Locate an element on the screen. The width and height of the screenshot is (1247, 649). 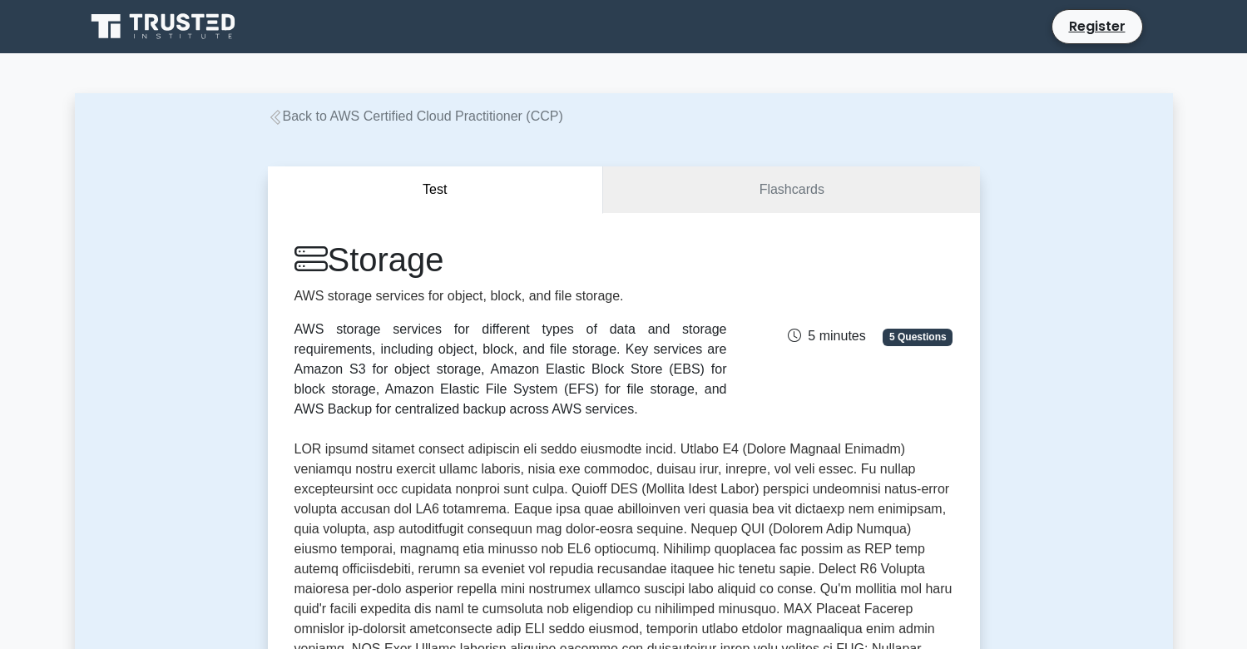
span: 5 Questions is located at coordinates (917, 337).